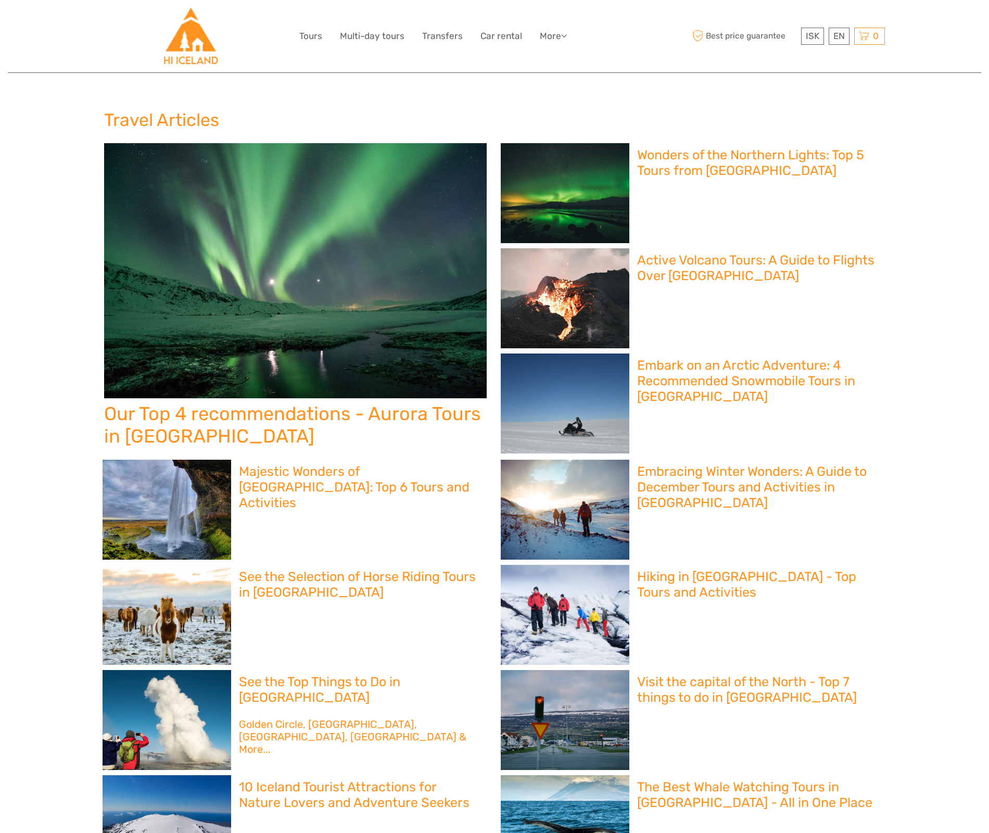 This screenshot has height=833, width=989. What do you see at coordinates (311, 36) in the screenshot?
I see `a: Tours` at bounding box center [311, 36].